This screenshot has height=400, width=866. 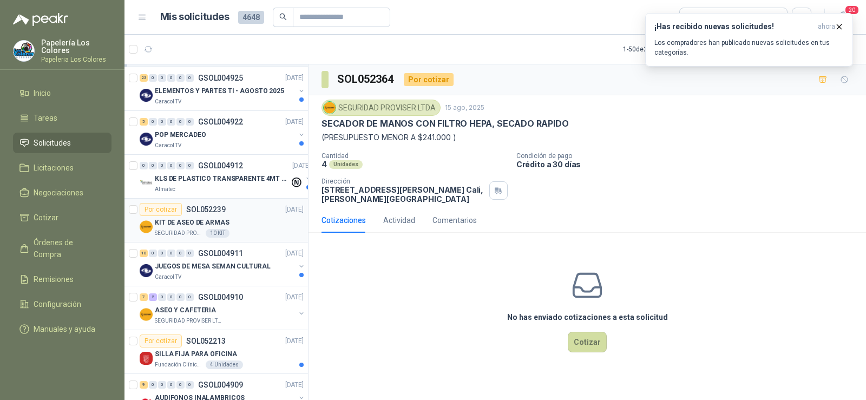 What do you see at coordinates (206, 209) in the screenshot?
I see `p: SOL052239` at bounding box center [206, 209].